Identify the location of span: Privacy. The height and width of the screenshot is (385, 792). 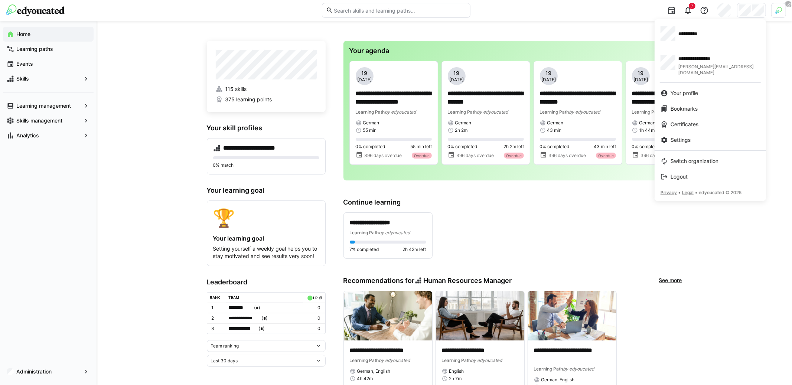
(669, 192).